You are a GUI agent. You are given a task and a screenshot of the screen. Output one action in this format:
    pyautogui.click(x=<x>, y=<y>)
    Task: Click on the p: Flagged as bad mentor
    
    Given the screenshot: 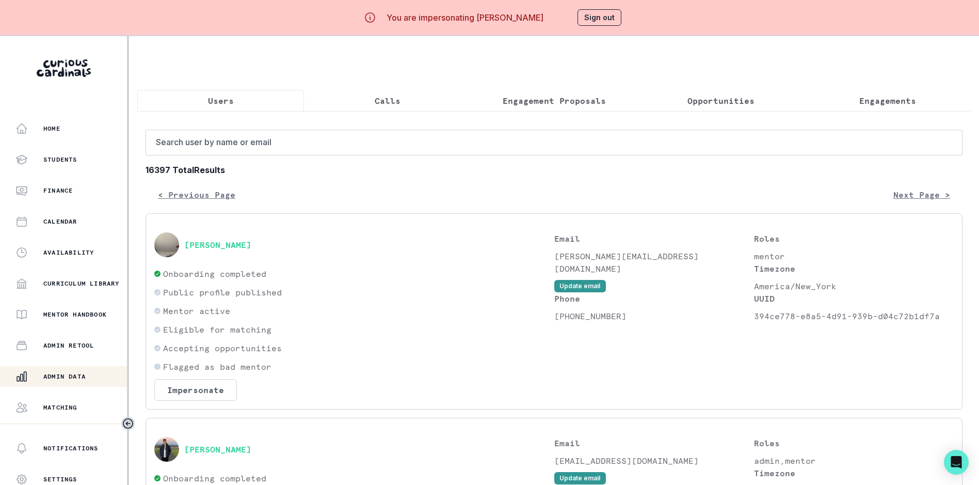 What is the action you would take?
    pyautogui.click(x=217, y=367)
    